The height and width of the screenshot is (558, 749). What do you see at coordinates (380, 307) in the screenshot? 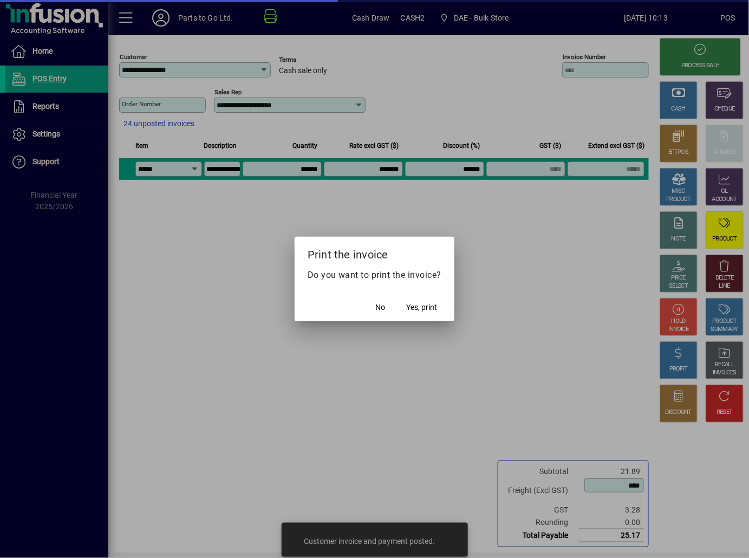
I see `button: No` at bounding box center [380, 307].